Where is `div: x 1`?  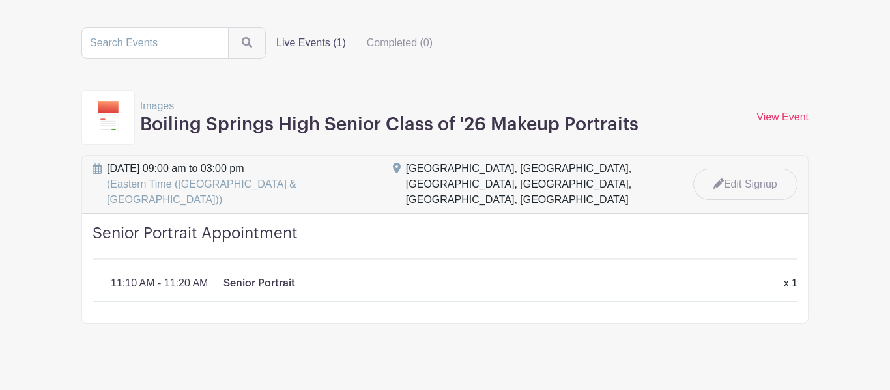 div: x 1 is located at coordinates (790, 283).